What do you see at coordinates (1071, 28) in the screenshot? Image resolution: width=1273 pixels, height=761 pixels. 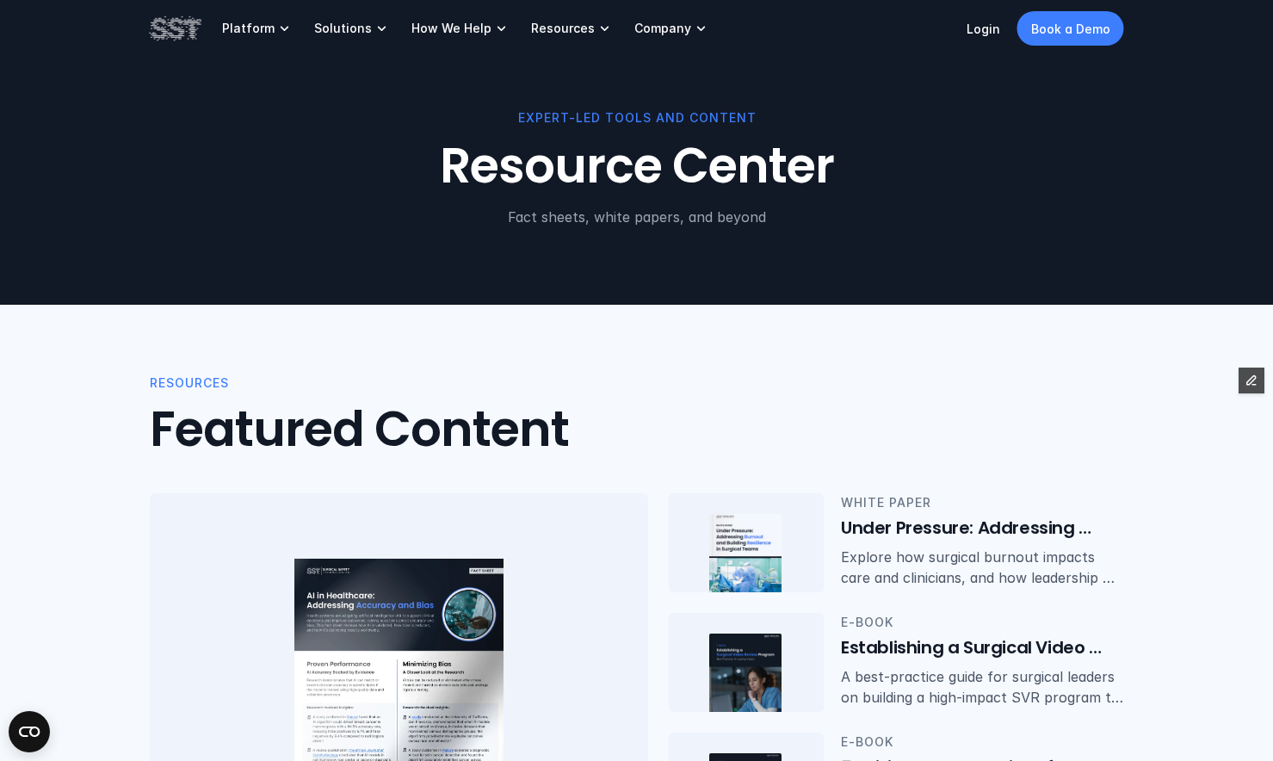 I see `p: Book a Demo` at bounding box center [1071, 28].